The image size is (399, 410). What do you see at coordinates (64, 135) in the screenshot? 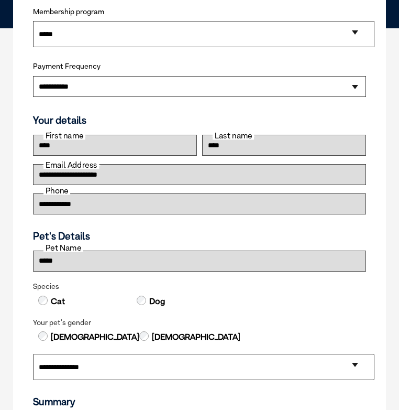
I see `label: First name` at bounding box center [64, 135].